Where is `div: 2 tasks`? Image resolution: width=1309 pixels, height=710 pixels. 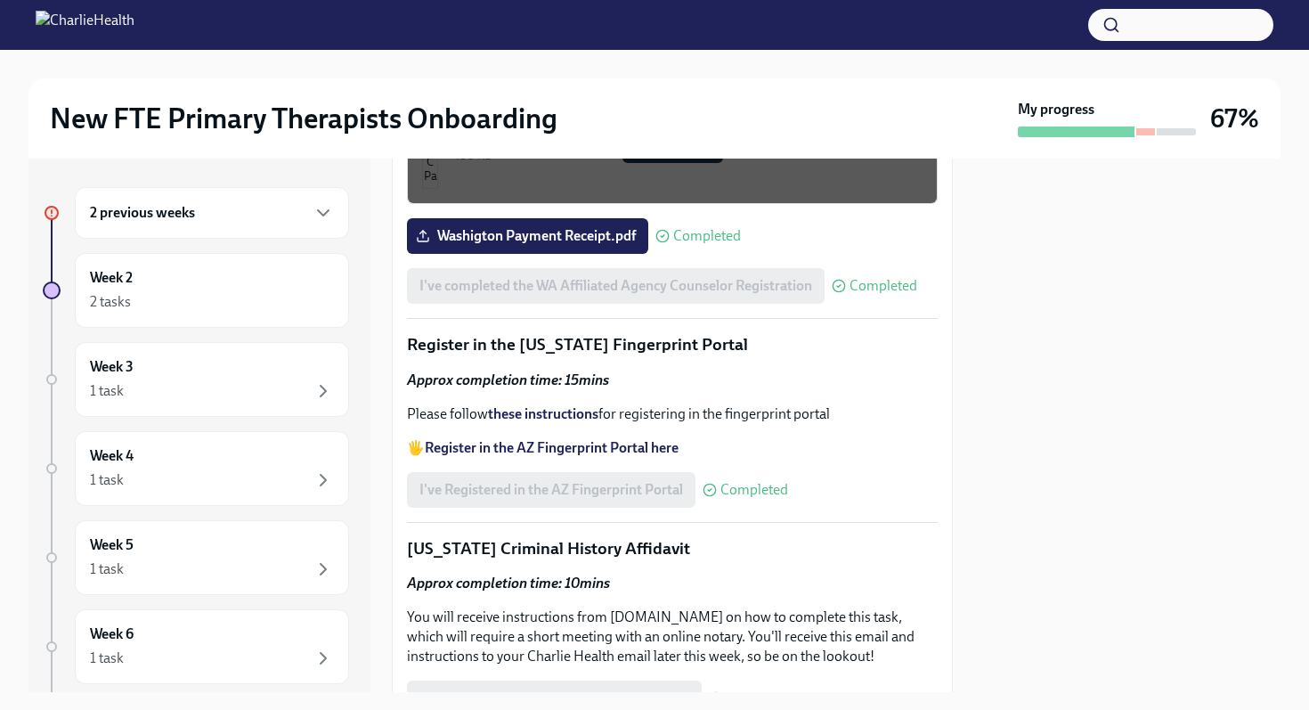 div: 2 tasks is located at coordinates (110, 302).